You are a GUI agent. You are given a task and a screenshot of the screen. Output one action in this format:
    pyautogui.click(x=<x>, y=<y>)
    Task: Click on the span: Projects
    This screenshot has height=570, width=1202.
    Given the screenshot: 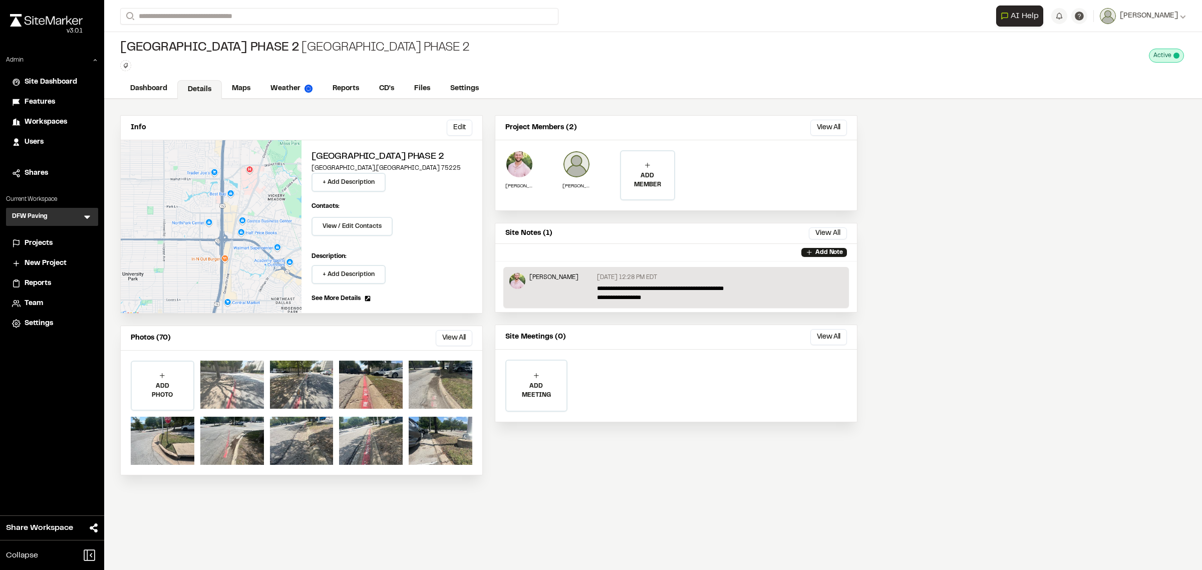 What is the action you would take?
    pyautogui.click(x=39, y=243)
    